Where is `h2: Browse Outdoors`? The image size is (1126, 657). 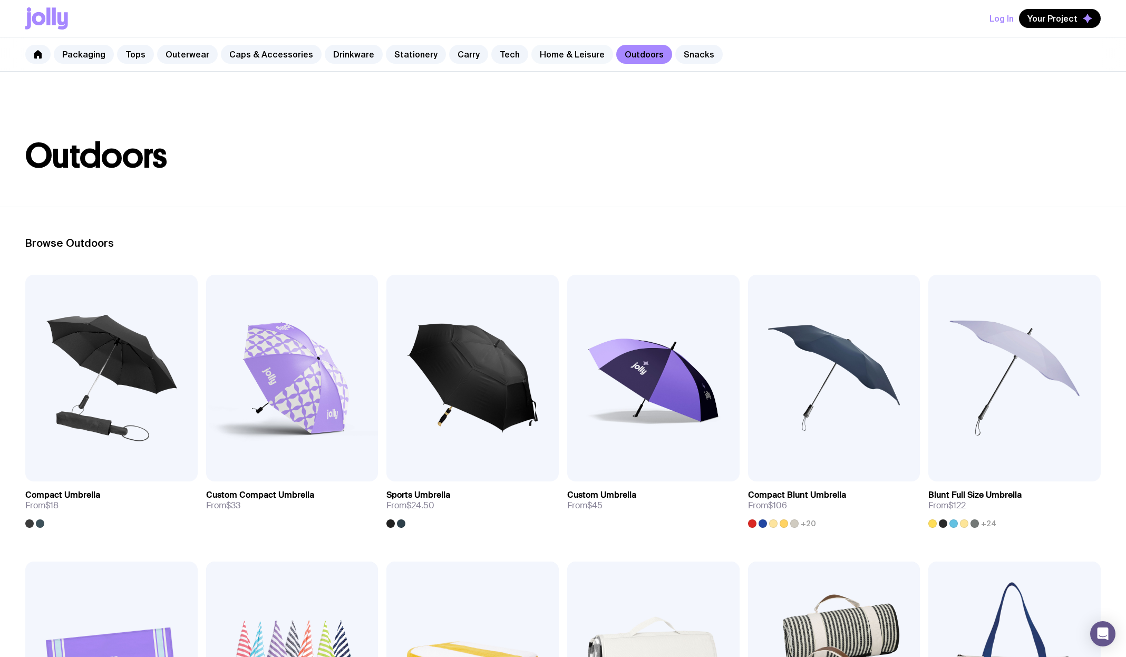
h2: Browse Outdoors is located at coordinates (563, 243).